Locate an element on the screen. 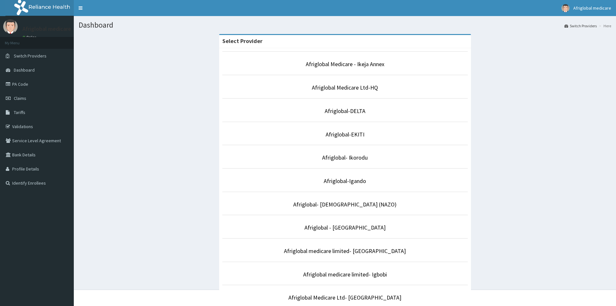 The height and width of the screenshot is (306, 616). li: Here is located at coordinates (604, 26).